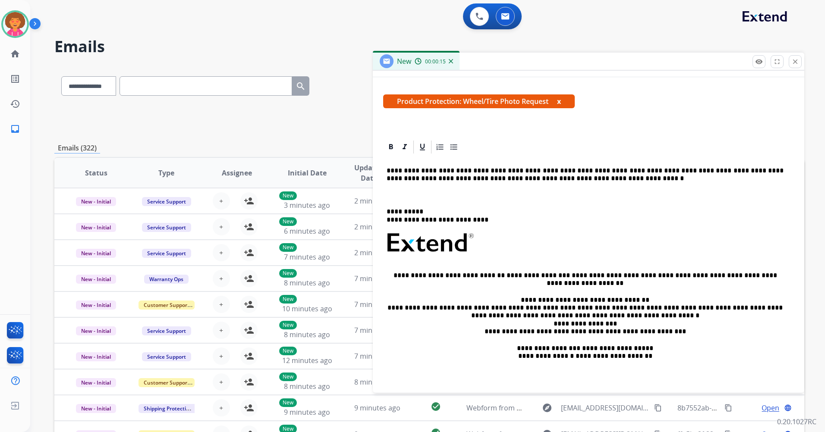 This screenshot has width=825, height=432. Describe the element at coordinates (547, 408) in the screenshot. I see `mat-icon: explore` at that location.